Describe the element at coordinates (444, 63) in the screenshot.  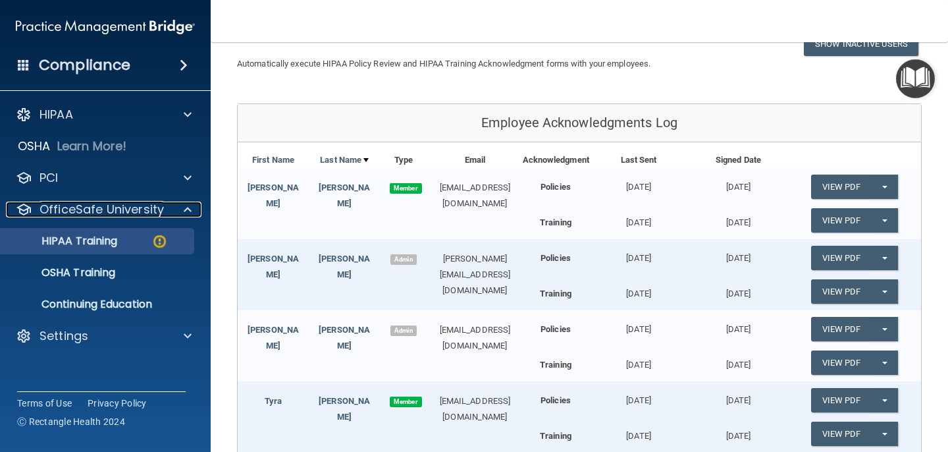
I see `span: Automatically execute HIPAA Policy Review and HIPAA Training Acknowledgment forms with your emplo...` at that location.